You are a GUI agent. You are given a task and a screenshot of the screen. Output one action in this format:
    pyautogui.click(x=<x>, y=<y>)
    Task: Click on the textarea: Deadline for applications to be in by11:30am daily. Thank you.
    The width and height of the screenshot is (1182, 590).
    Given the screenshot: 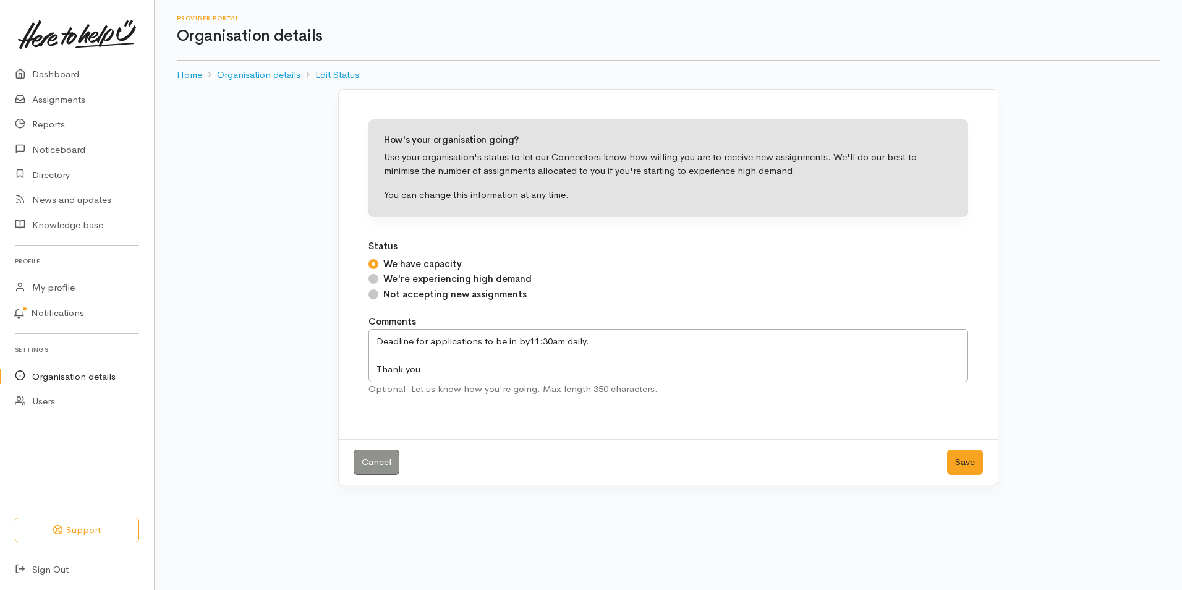 What is the action you would take?
    pyautogui.click(x=668, y=356)
    